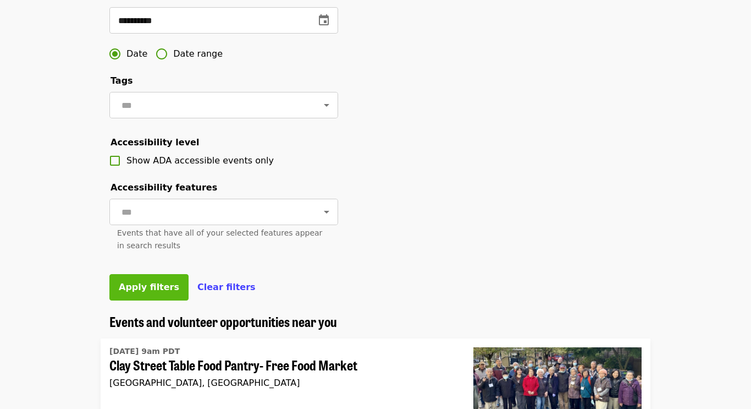 The height and width of the screenshot is (409, 751). I want to click on span: Date, so click(137, 54).